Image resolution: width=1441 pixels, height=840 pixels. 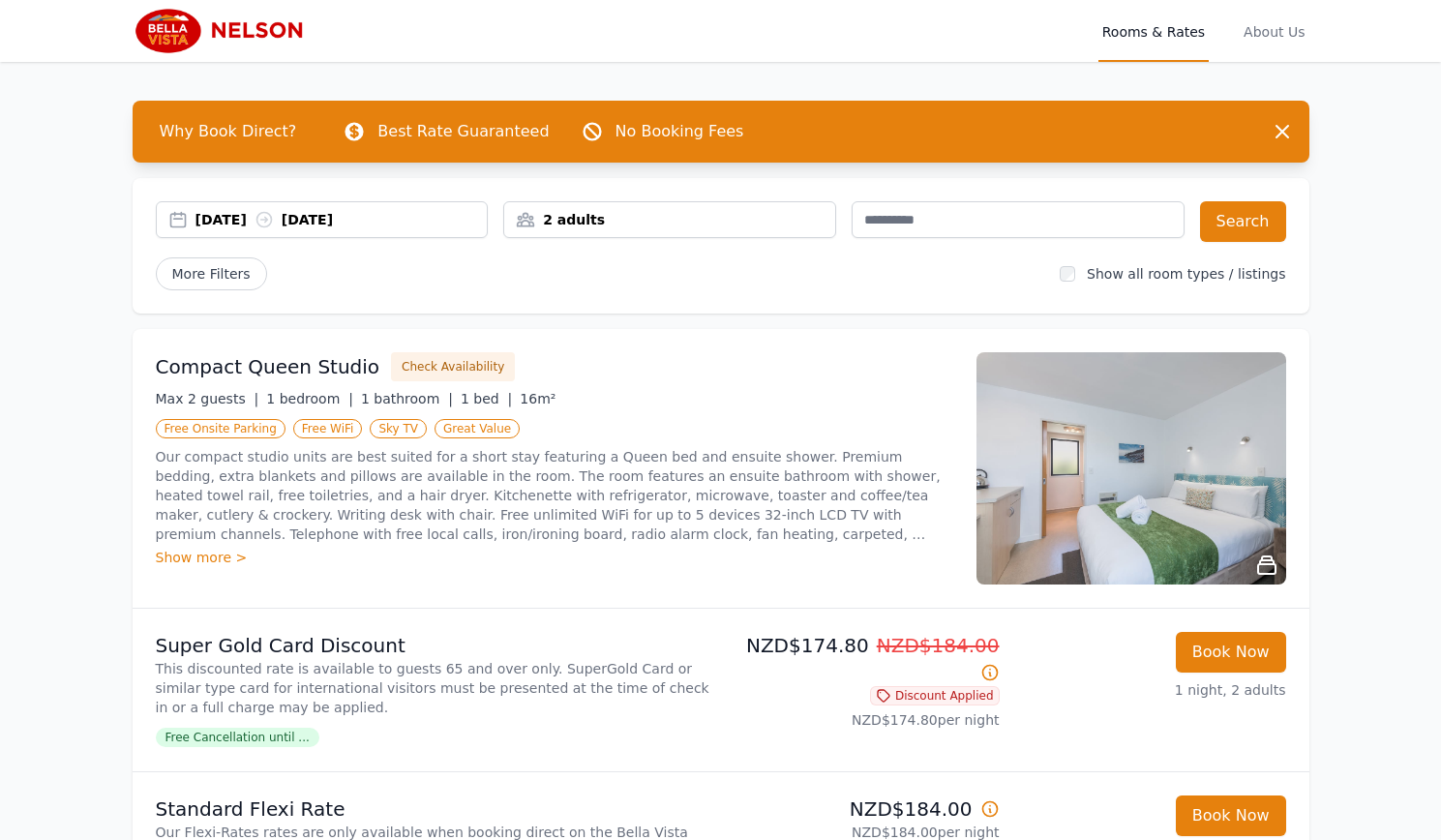 What do you see at coordinates (1242, 221) in the screenshot?
I see `button: Search` at bounding box center [1242, 221].